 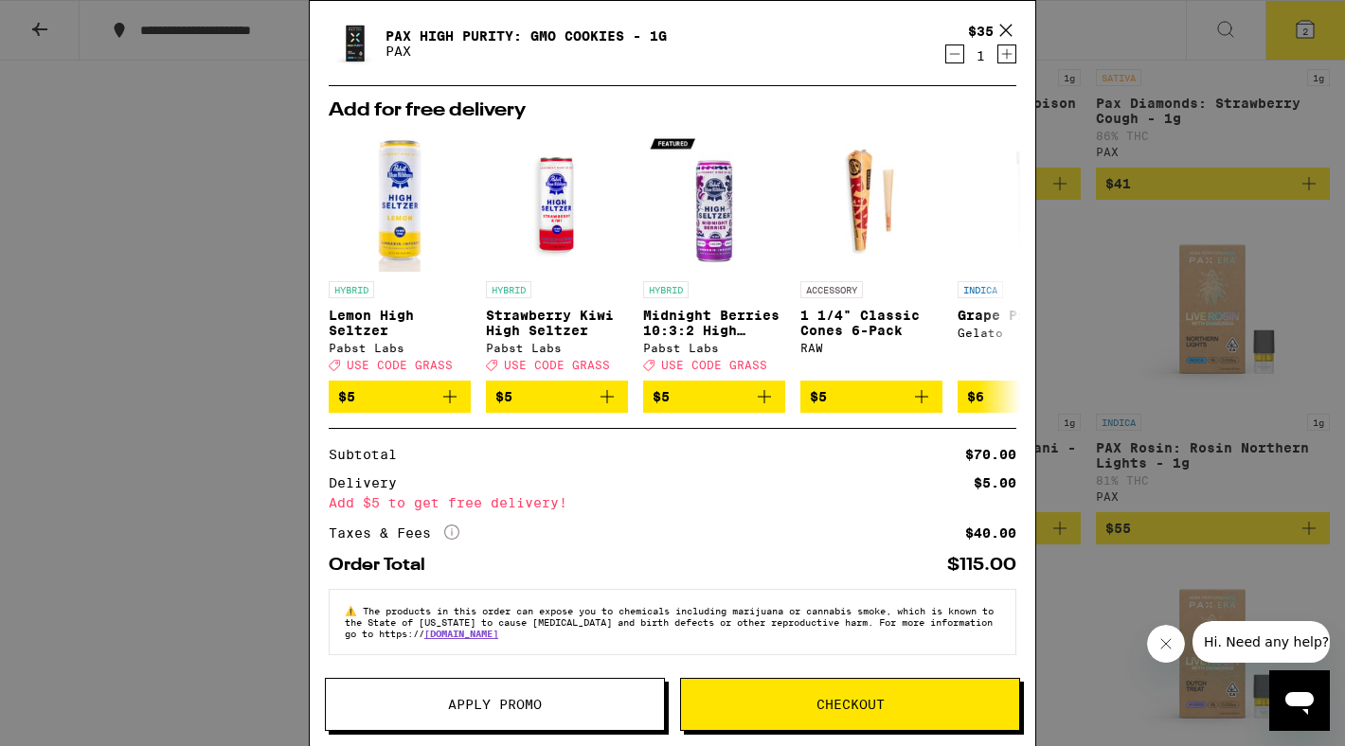 I want to click on div: $115.00, so click(x=981, y=565).